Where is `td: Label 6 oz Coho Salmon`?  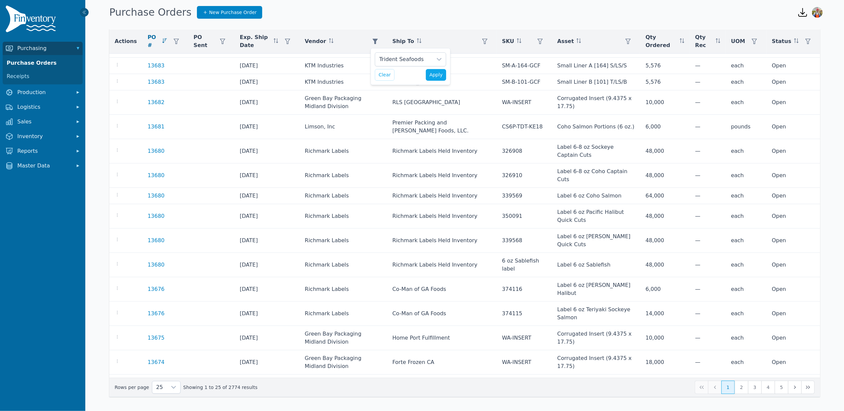
td: Label 6 oz Coho Salmon is located at coordinates (596, 196).